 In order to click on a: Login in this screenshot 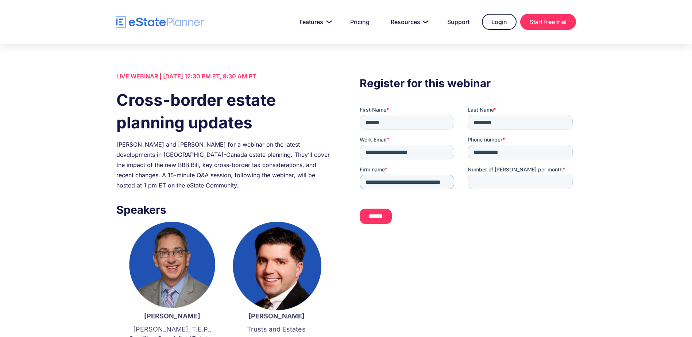, I will do `click(499, 22)`.